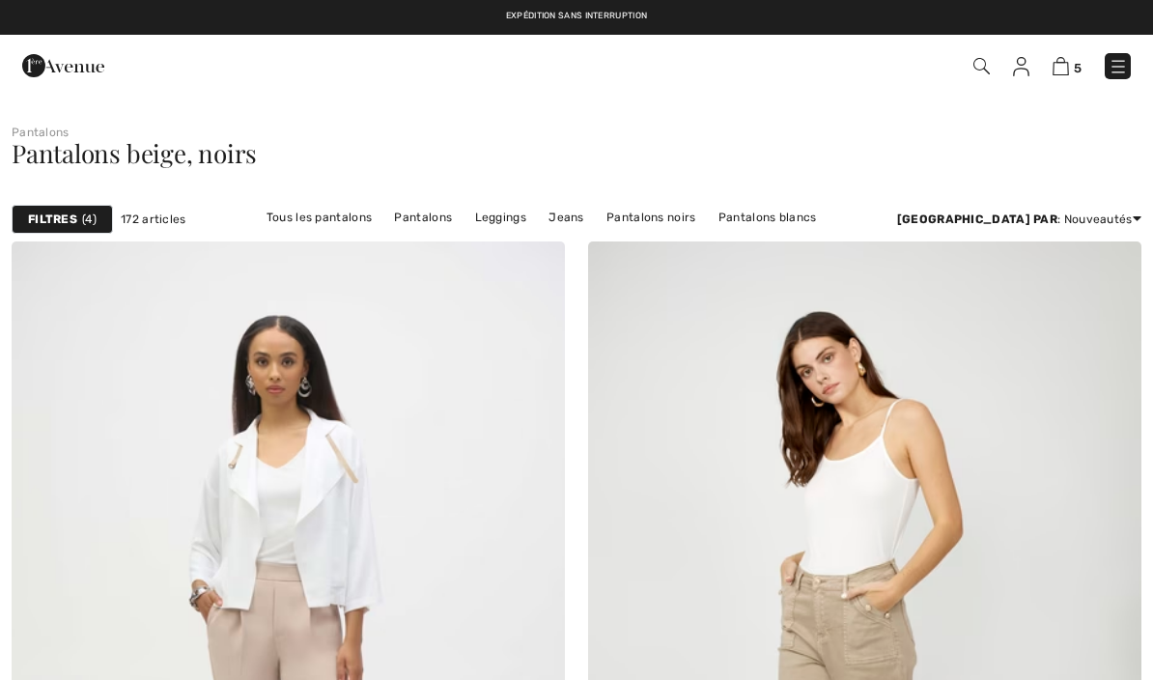  I want to click on span: 5, so click(1077, 68).